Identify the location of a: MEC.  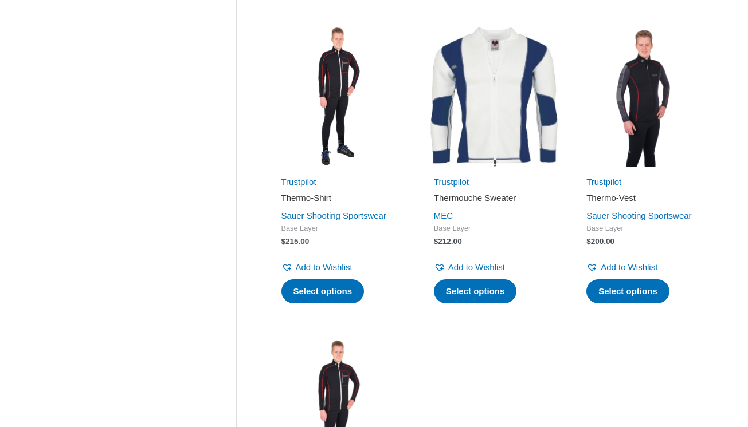
(443, 215).